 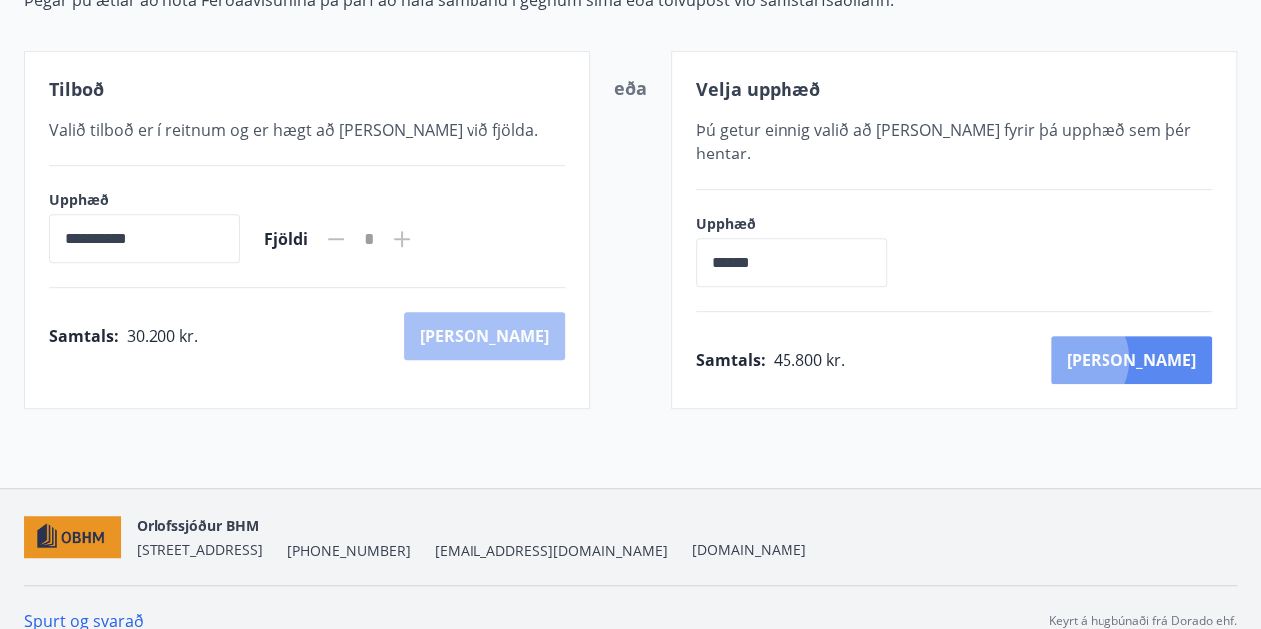 I want to click on span: Orlofssjóður BHM, so click(x=197, y=525).